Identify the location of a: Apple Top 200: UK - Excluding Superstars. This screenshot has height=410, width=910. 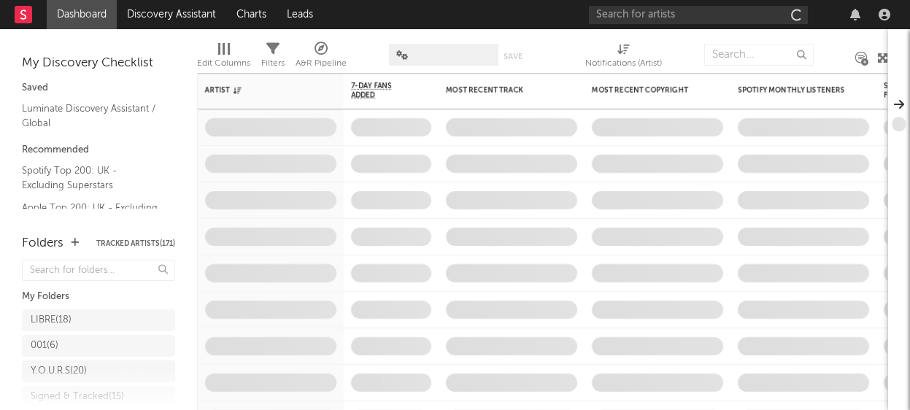
(91, 215).